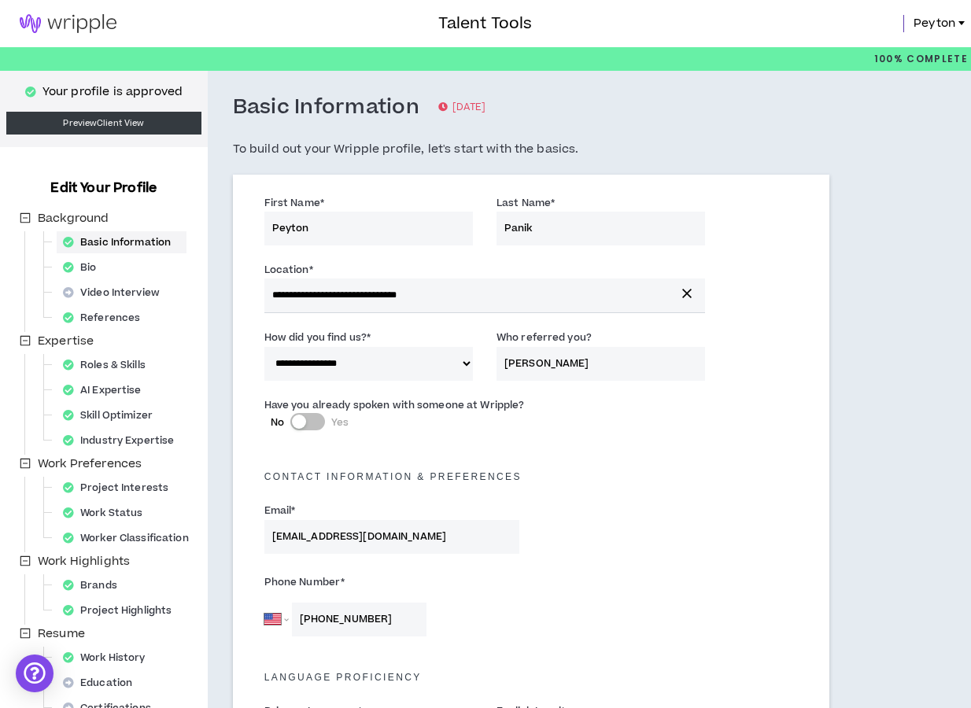 The image size is (971, 708). What do you see at coordinates (94, 585) in the screenshot?
I see `div: Brands` at bounding box center [94, 585].